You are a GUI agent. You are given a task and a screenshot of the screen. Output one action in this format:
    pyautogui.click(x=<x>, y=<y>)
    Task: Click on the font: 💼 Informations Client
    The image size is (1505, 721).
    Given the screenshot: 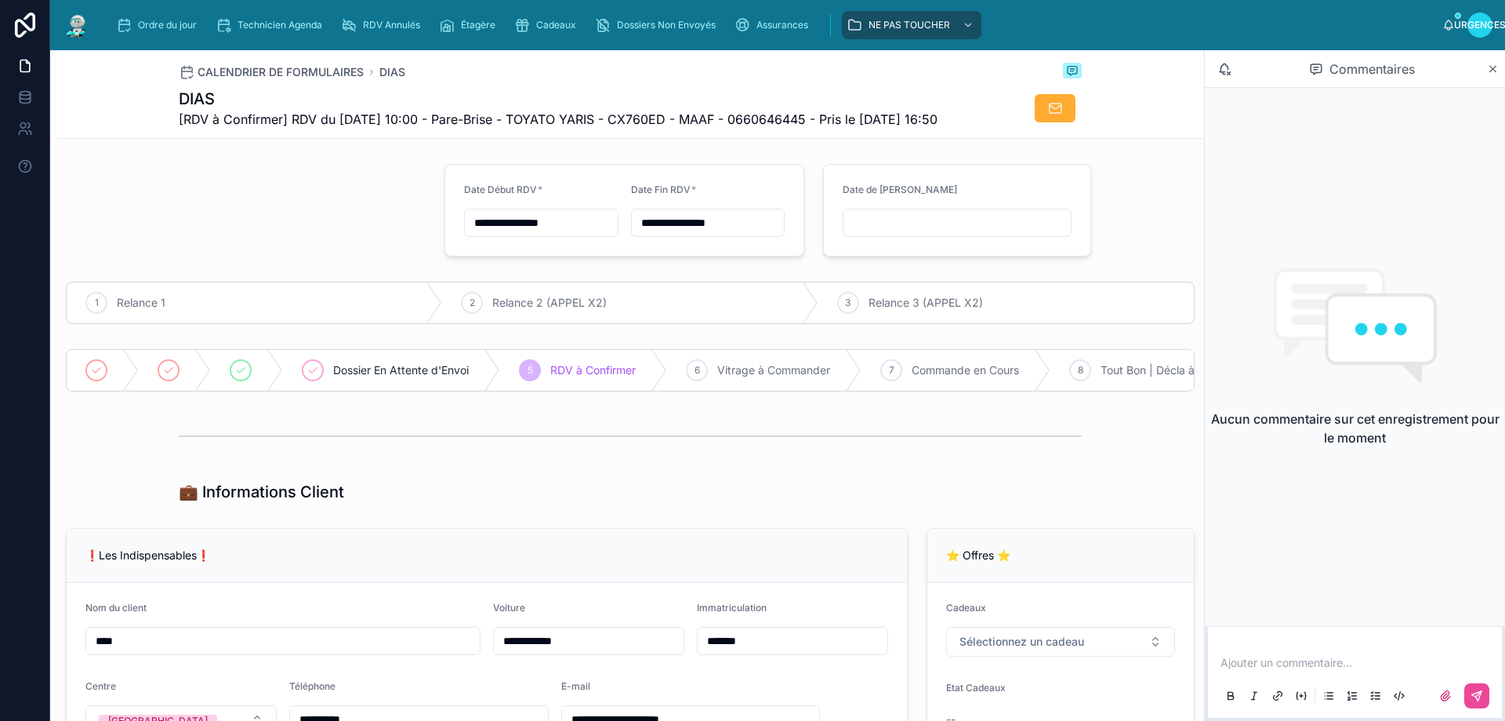 What is the action you would take?
    pyautogui.click(x=261, y=492)
    